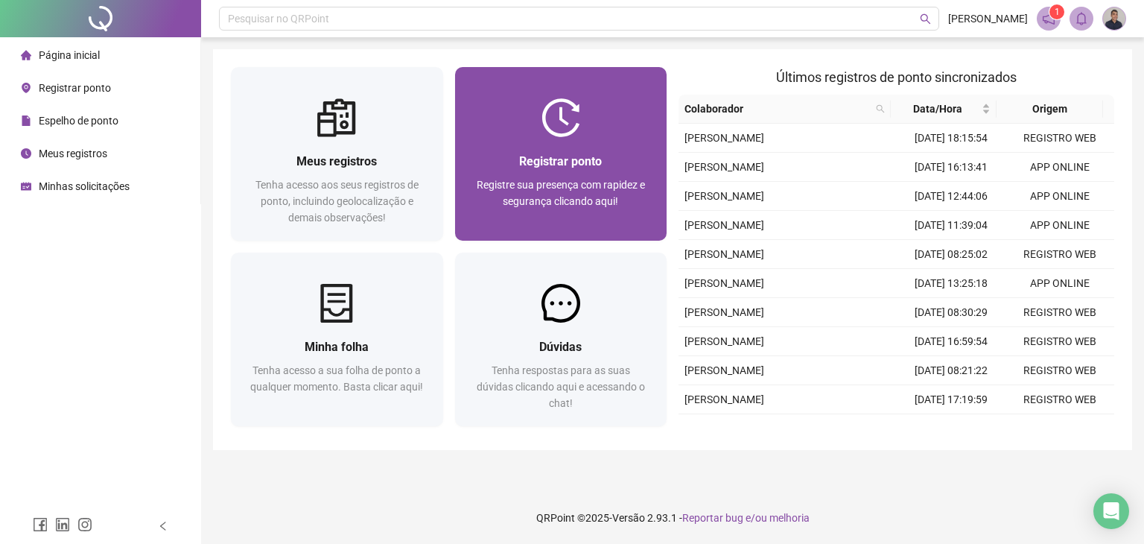  What do you see at coordinates (938, 109) in the screenshot?
I see `span: Data/Hora` at bounding box center [938, 109].